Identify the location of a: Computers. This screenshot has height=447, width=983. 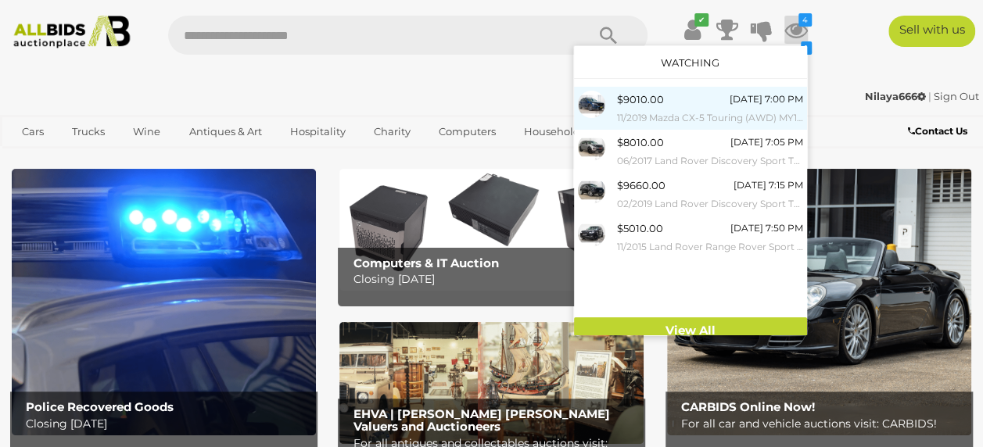
(467, 131).